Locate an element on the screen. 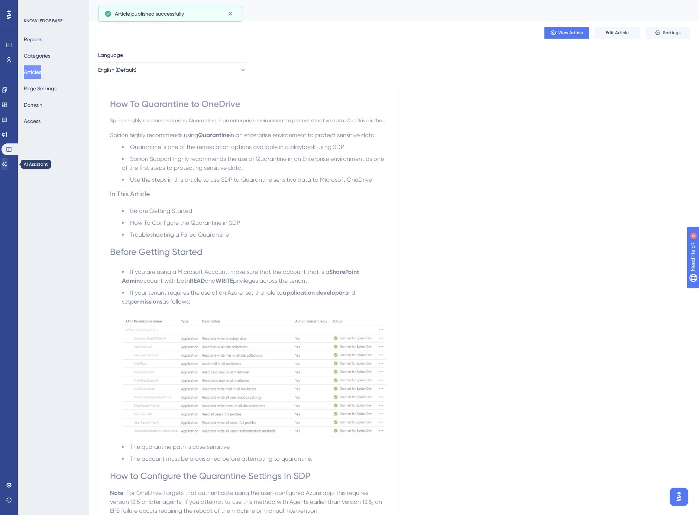 This screenshot has width=699, height=515. span: Use the steps in this article to use SDP to Quarantine sensitive data to Microsoft OneDrive is located at coordinates (251, 179).